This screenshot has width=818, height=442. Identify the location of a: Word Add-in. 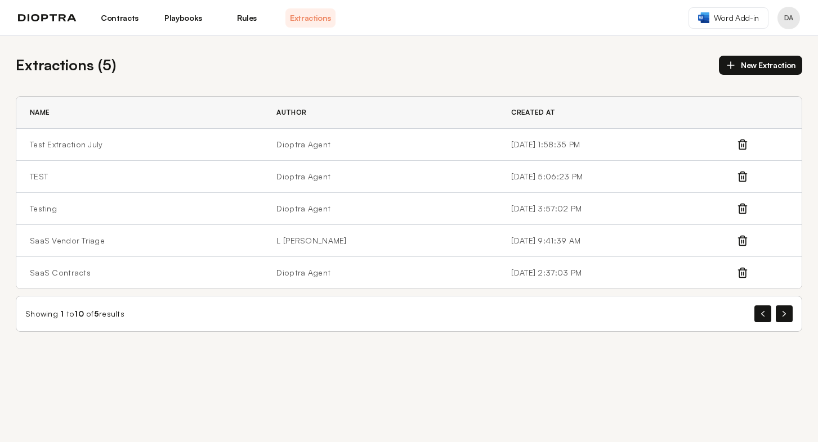
(728, 18).